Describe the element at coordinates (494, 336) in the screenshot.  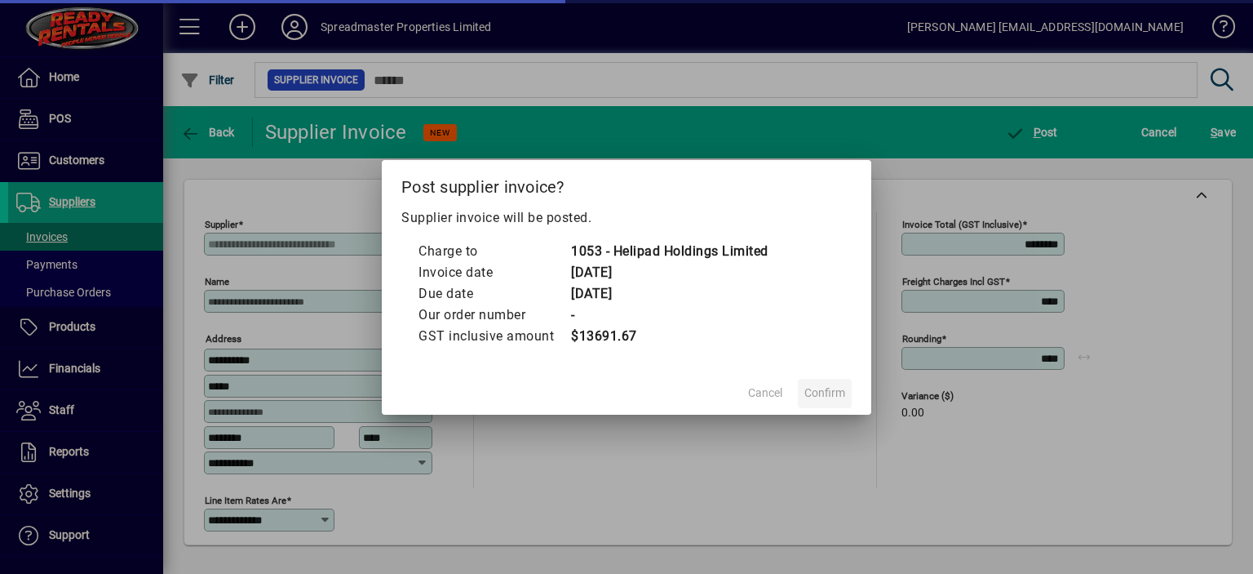
I see `td: GST inclusive amount` at that location.